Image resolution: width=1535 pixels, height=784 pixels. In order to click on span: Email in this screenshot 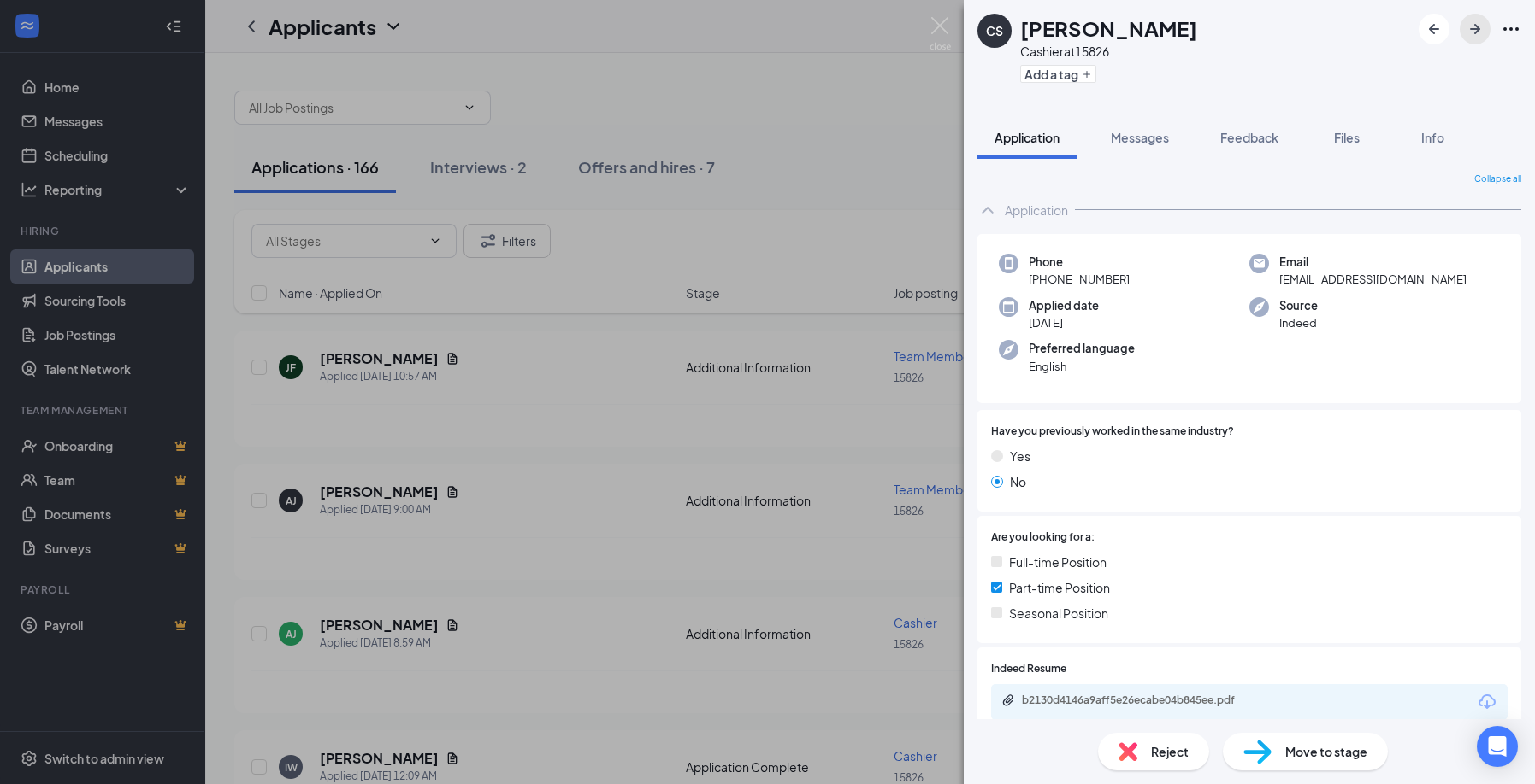, I will do `click(1372, 262)`.